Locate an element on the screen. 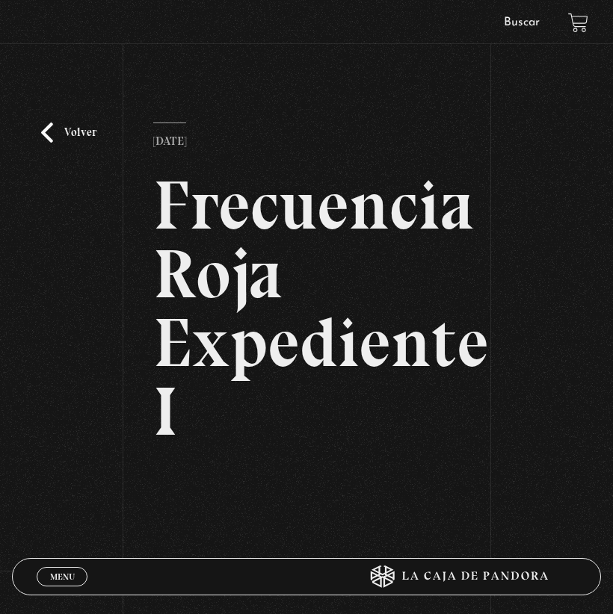  a: Buscar is located at coordinates (521, 22).